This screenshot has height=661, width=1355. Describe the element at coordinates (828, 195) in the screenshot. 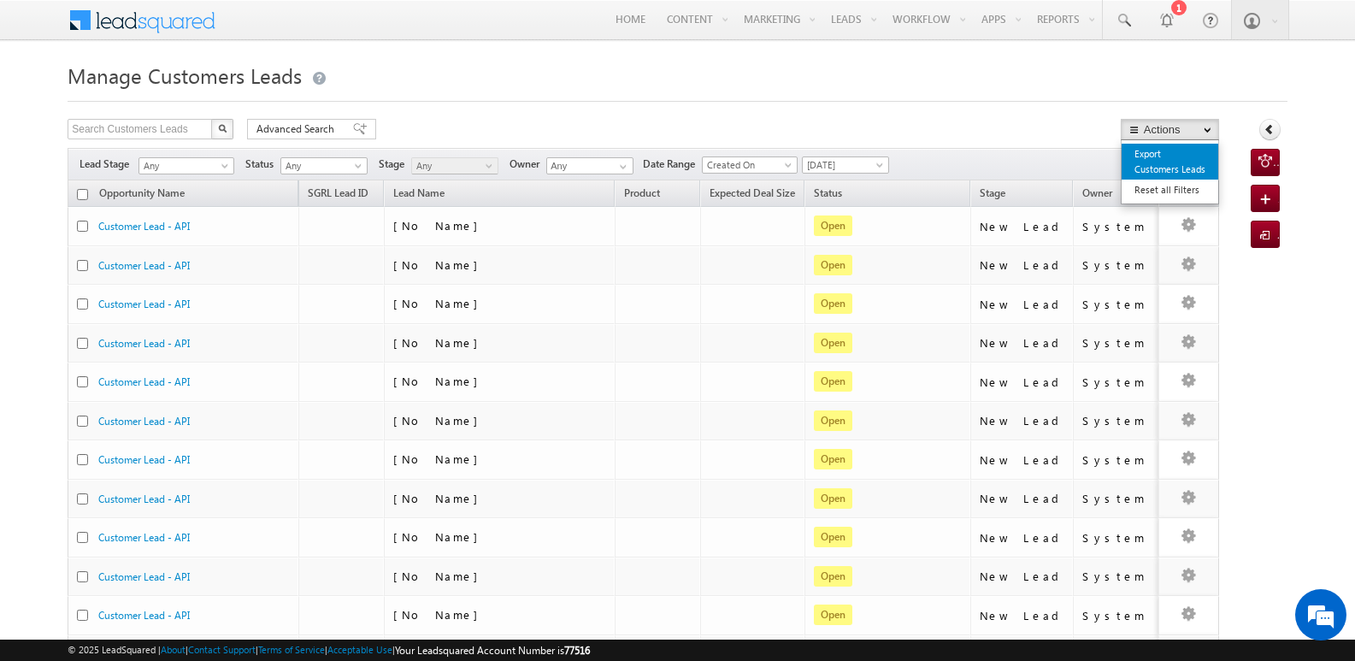

I see `a: Status` at that location.